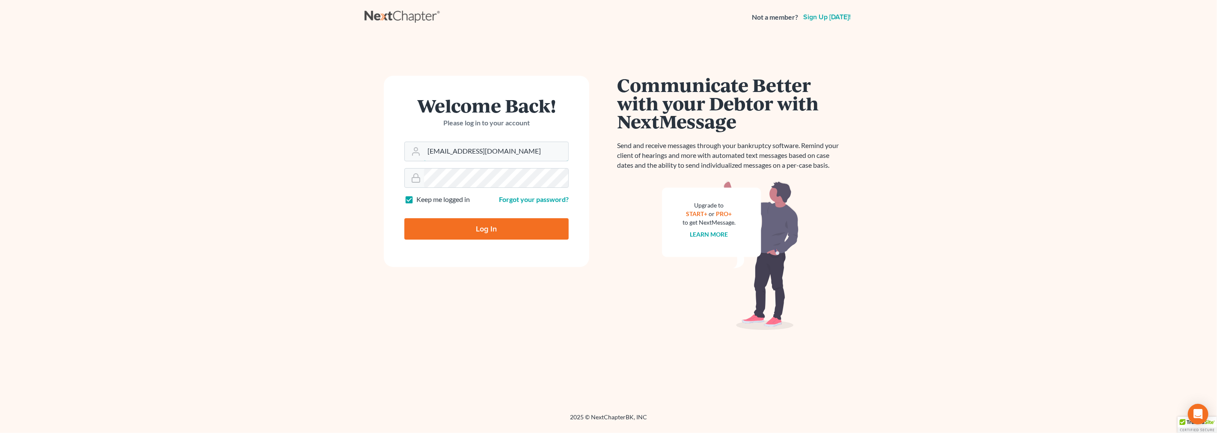  Describe the element at coordinates (487, 229) in the screenshot. I see `input: Log In` at that location.